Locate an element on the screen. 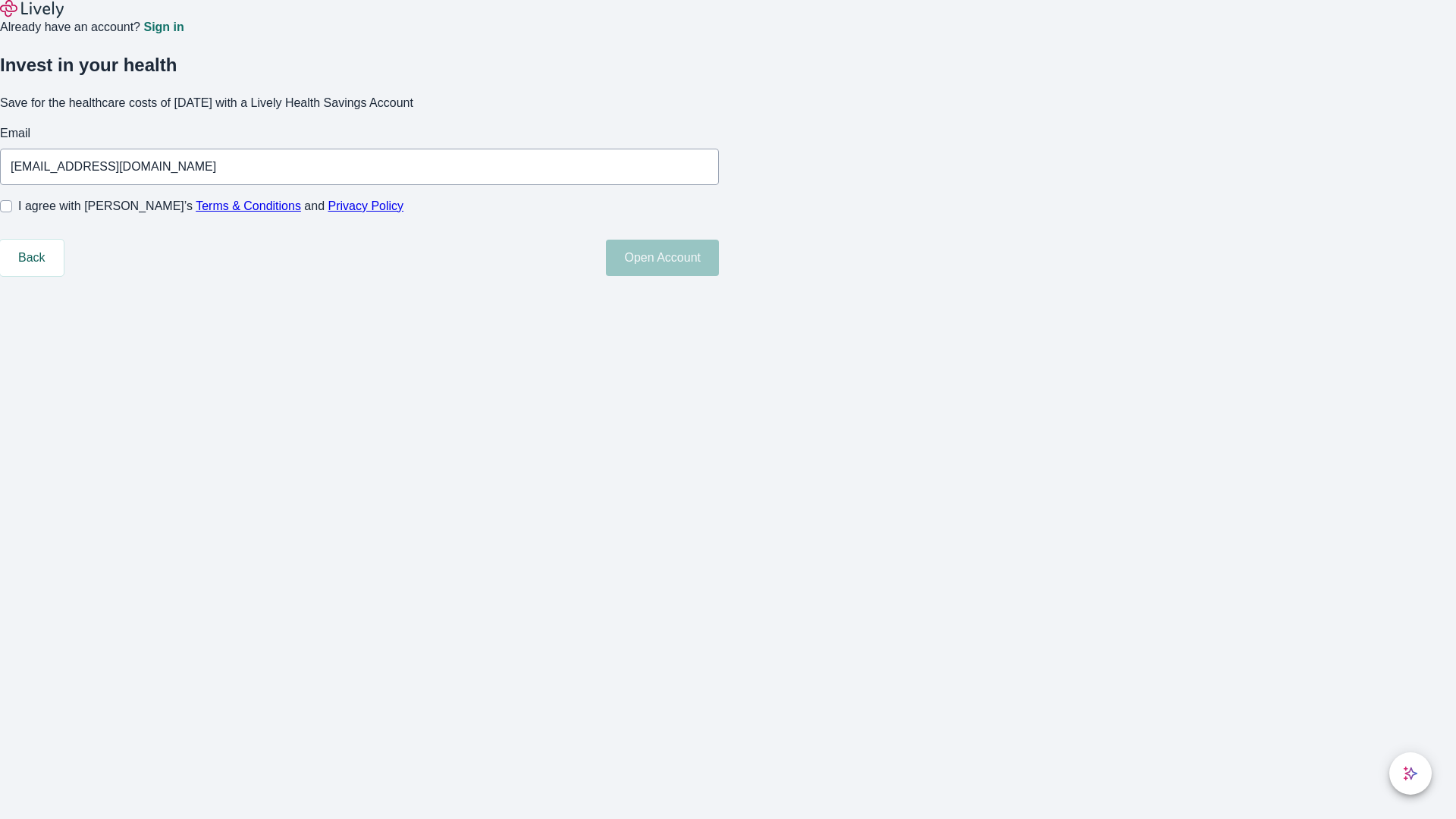 This screenshot has width=1456, height=819. a: Privacy Policy is located at coordinates (366, 206).